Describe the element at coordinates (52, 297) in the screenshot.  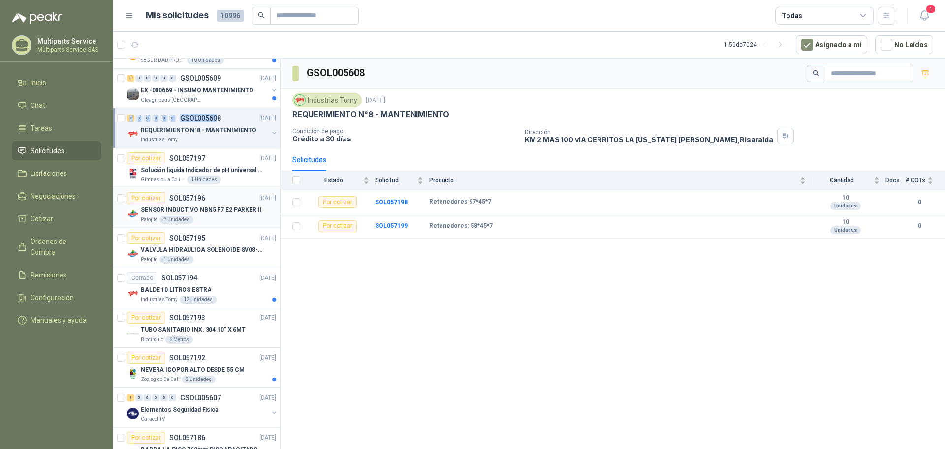
I see `span: Configuración` at that location.